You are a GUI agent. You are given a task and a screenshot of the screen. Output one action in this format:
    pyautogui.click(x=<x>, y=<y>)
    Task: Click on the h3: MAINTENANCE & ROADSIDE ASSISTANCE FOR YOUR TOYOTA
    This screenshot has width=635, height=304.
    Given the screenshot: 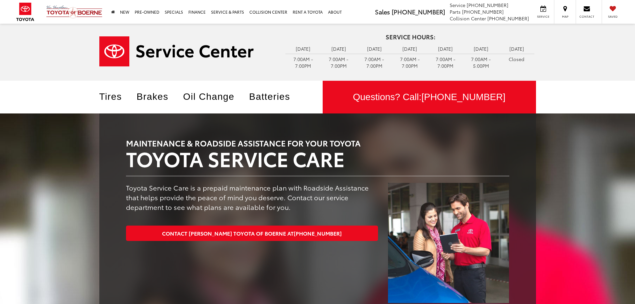 What is the action you would take?
    pyautogui.click(x=318, y=143)
    